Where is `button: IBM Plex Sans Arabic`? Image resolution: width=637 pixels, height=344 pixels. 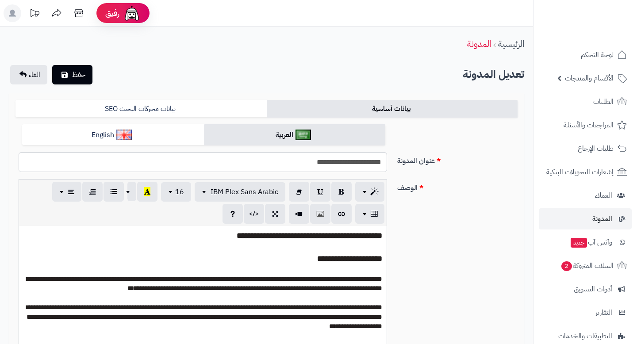
button: IBM Plex Sans Arabic is located at coordinates (240, 192).